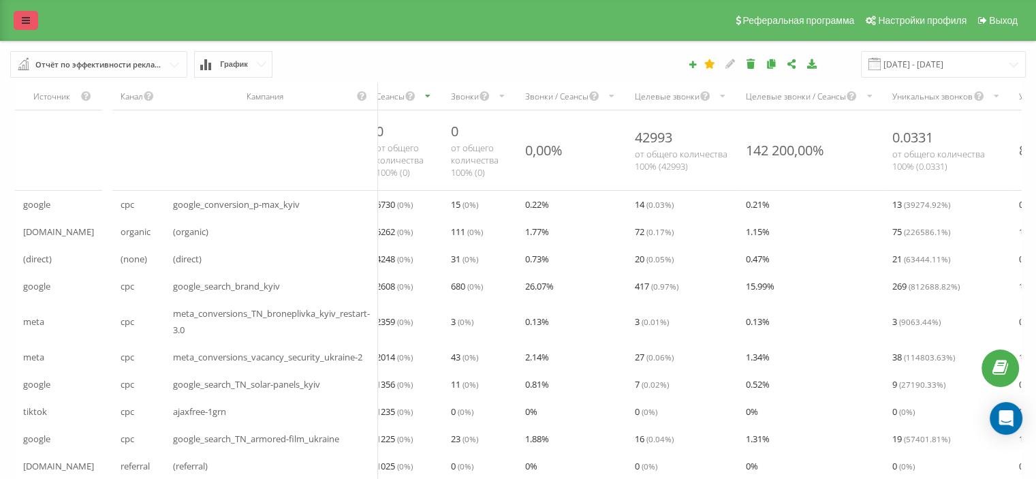 This screenshot has height=479, width=1036. I want to click on span: 1.15 %, so click(757, 232).